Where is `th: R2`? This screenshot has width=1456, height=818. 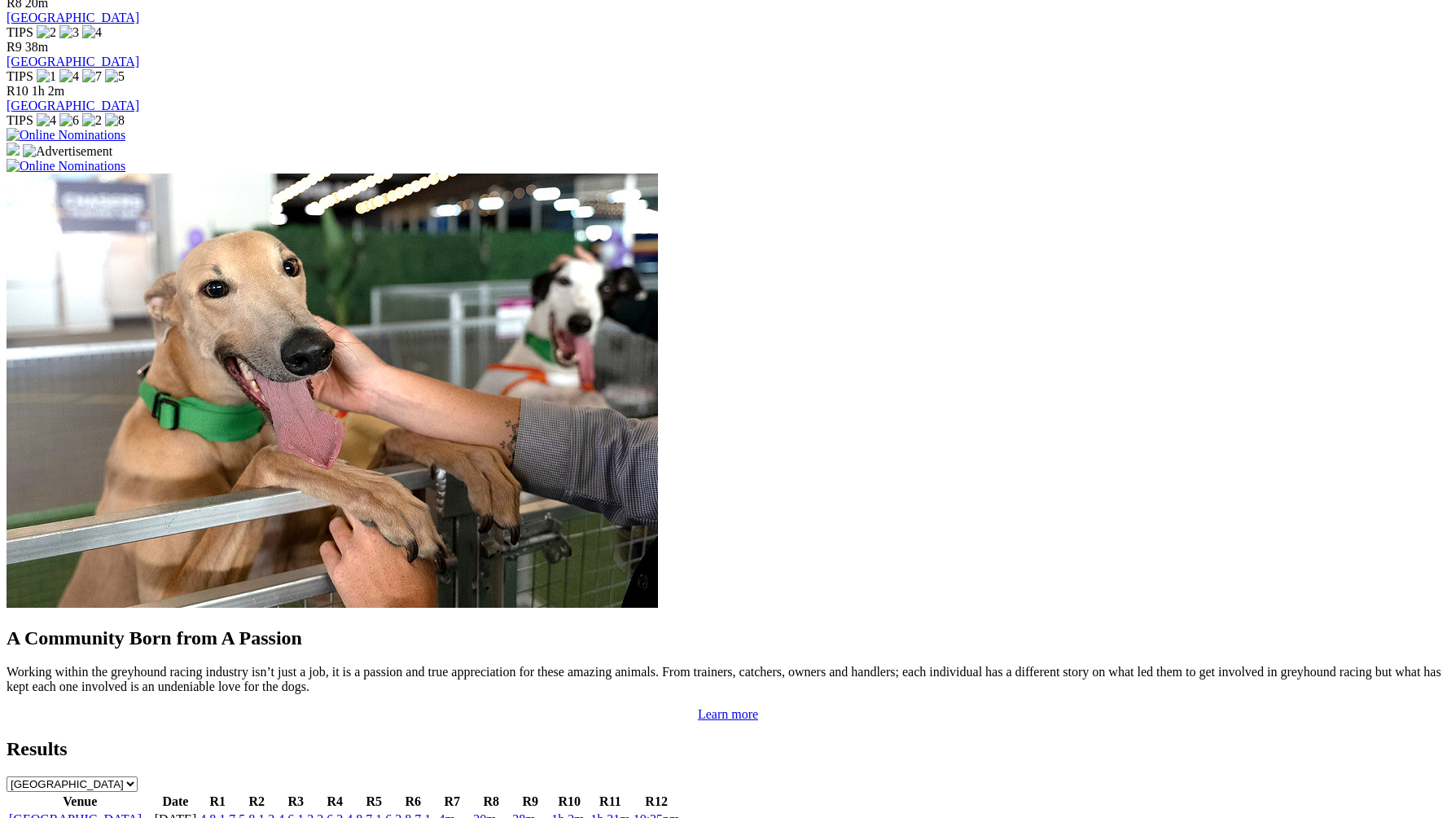 th: R2 is located at coordinates (257, 802).